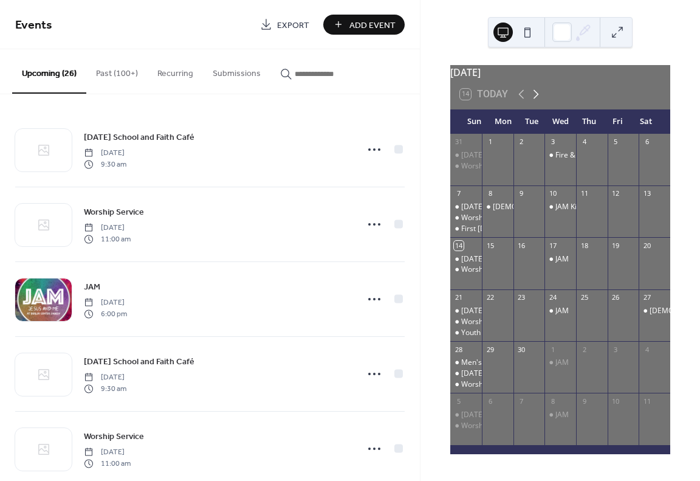 The image size is (700, 481). What do you see at coordinates (458, 349) in the screenshot?
I see `div: 28` at bounding box center [458, 349].